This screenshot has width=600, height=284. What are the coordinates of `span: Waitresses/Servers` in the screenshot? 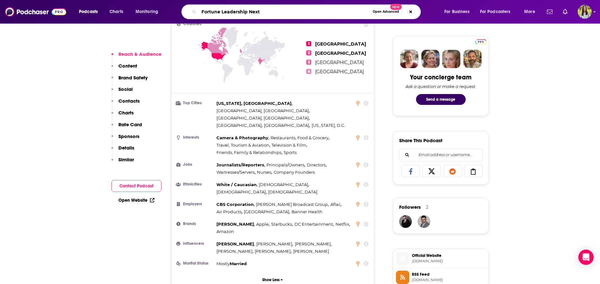 It's located at (236, 172).